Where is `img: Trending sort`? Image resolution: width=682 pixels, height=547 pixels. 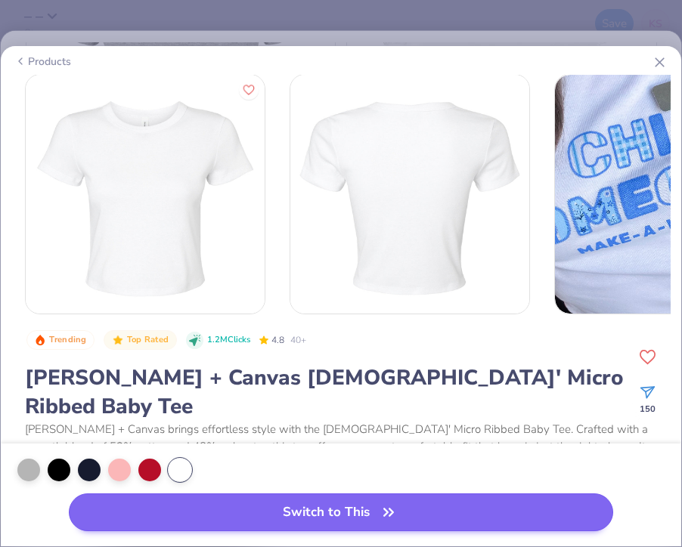
img: Trending sort is located at coordinates (40, 340).